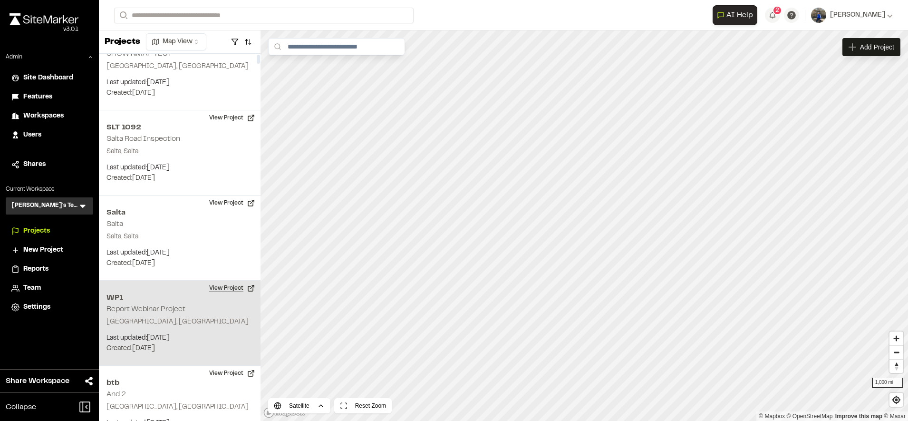 This screenshot has width=908, height=421. I want to click on span: Shares, so click(34, 164).